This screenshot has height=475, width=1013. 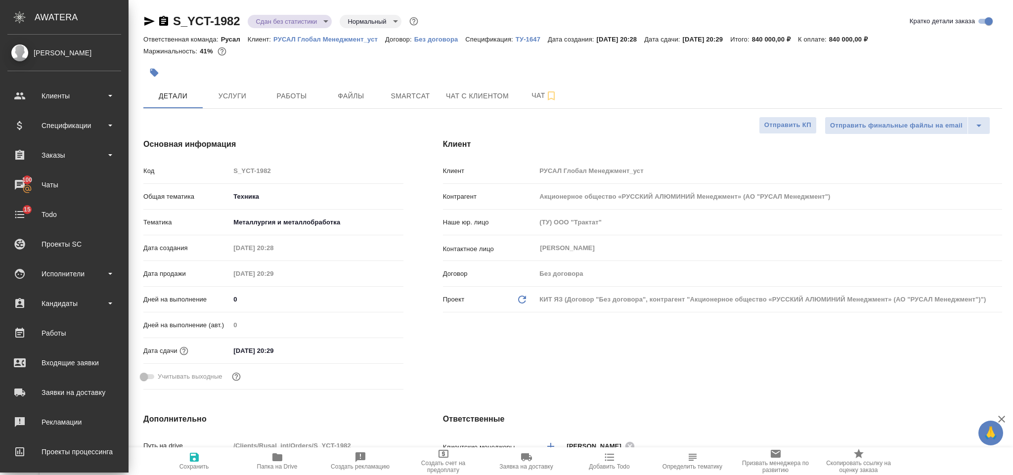 I want to click on h4: Дополнительно, so click(x=273, y=419).